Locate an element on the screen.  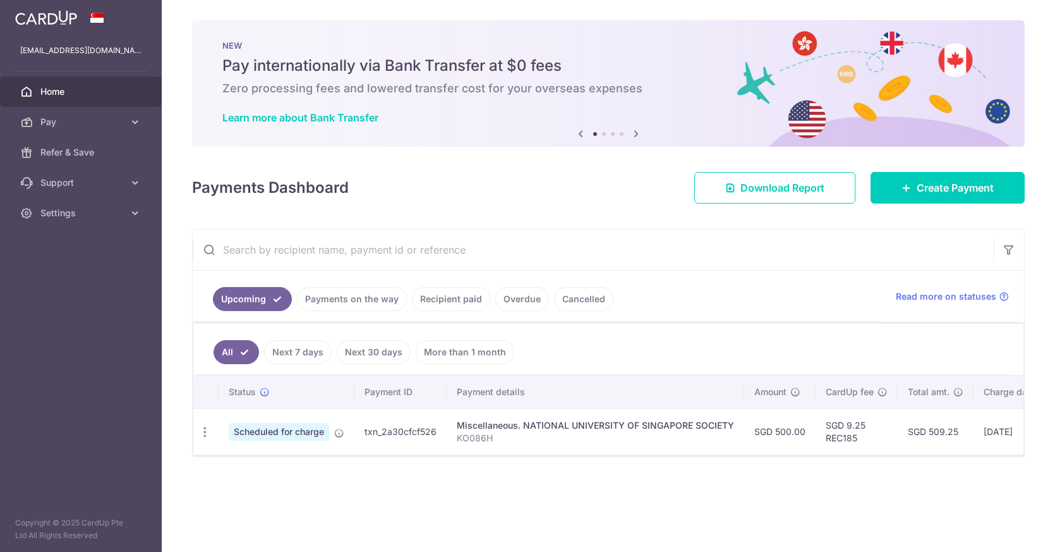
h4: Payments Dashboard is located at coordinates (270, 188).